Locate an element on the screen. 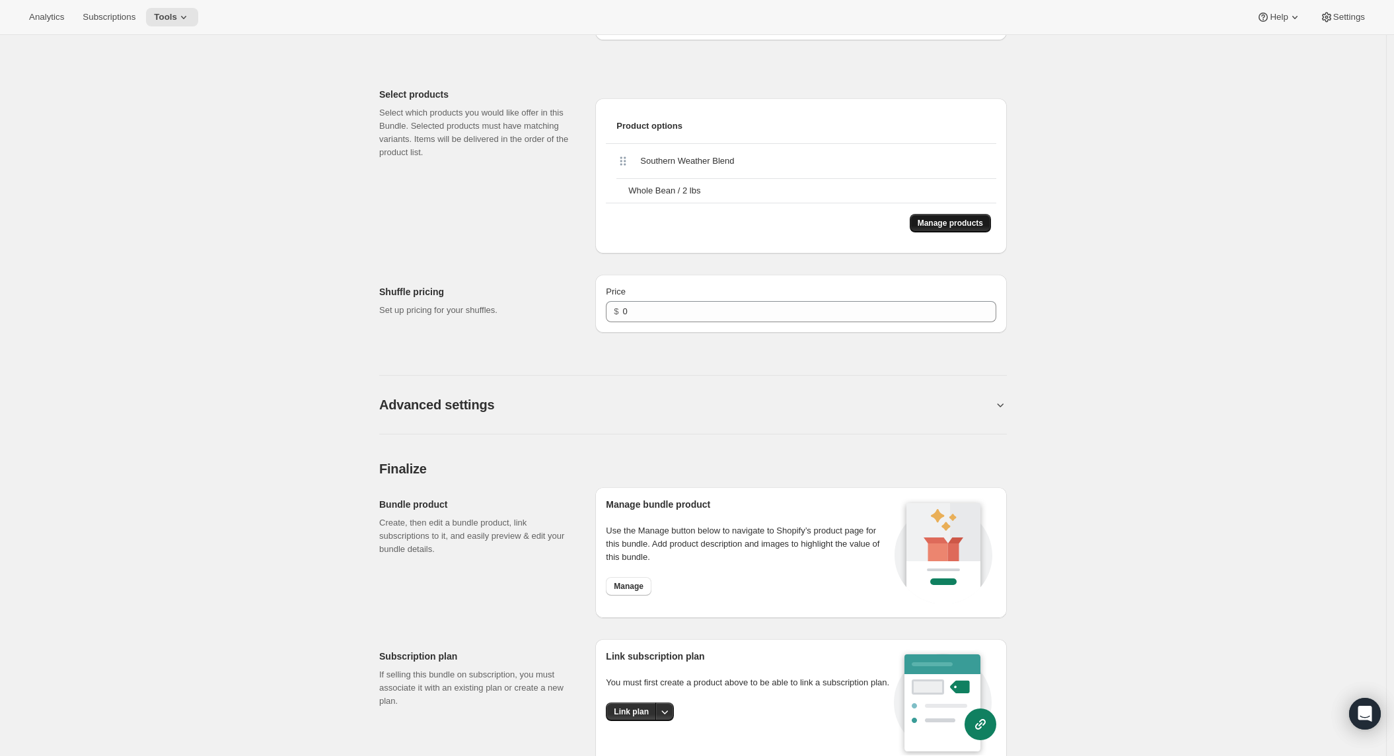 The image size is (1394, 756). button: Link plan is located at coordinates (631, 712).